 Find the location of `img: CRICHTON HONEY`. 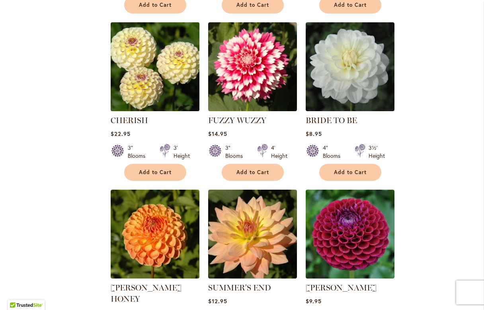

img: CRICHTON HONEY is located at coordinates (155, 234).